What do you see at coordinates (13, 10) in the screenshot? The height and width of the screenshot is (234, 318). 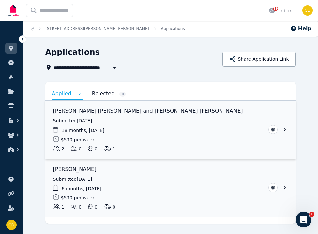 I see `img: RentBetter` at bounding box center [13, 10].